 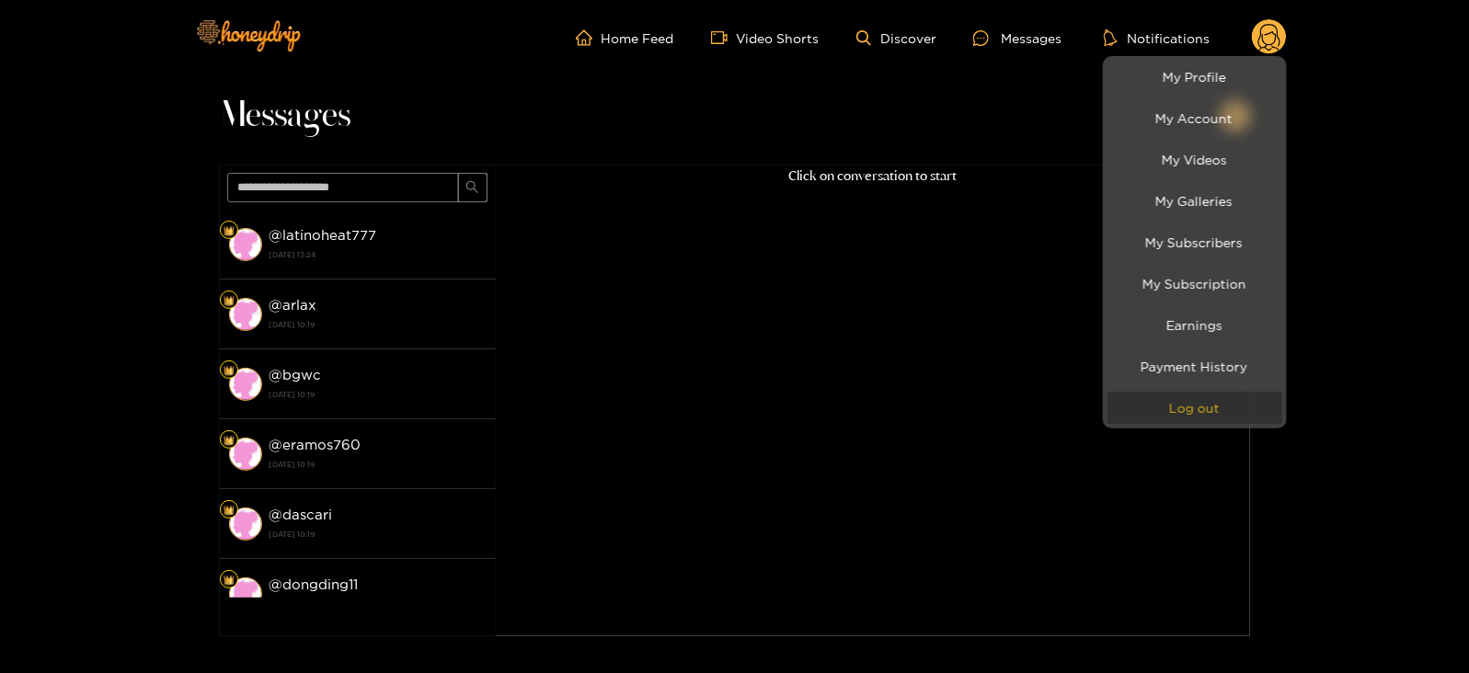 What do you see at coordinates (1195, 407) in the screenshot?
I see `button: Log out` at bounding box center [1195, 407].